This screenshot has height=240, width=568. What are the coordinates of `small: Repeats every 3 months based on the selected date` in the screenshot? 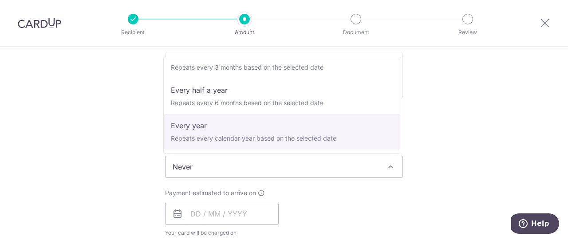 It's located at (247, 67).